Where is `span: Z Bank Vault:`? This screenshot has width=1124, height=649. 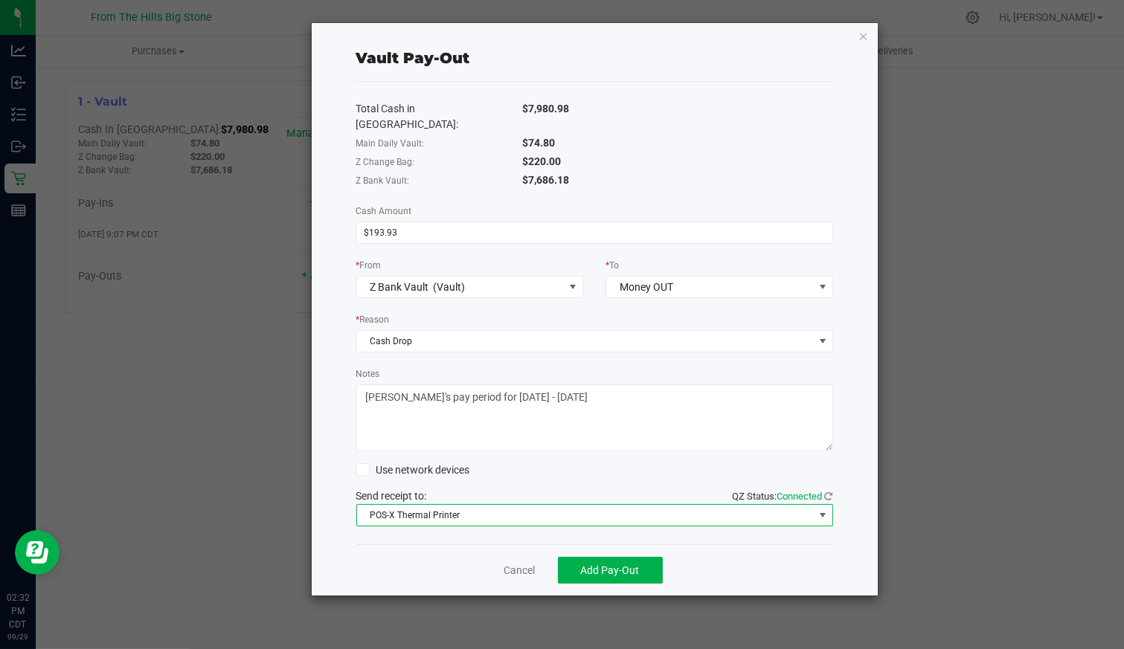 span: Z Bank Vault: is located at coordinates (383, 181).